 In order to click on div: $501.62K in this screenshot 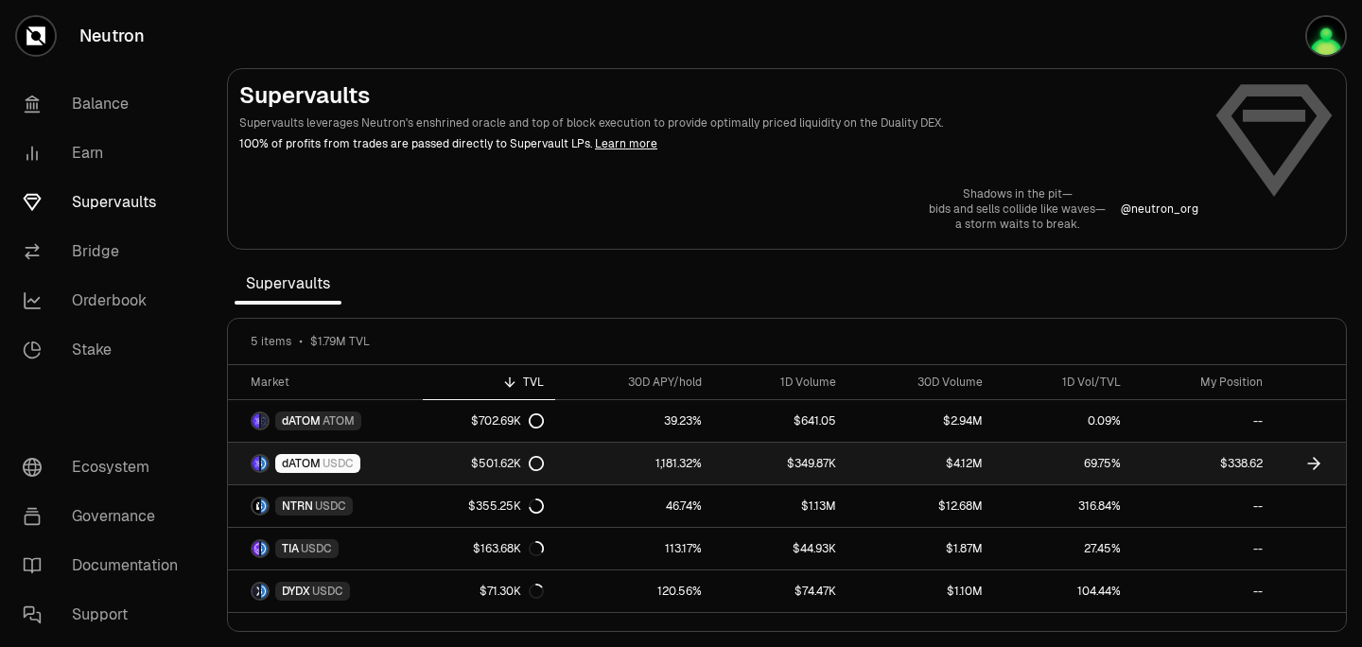, I will do `click(507, 463)`.